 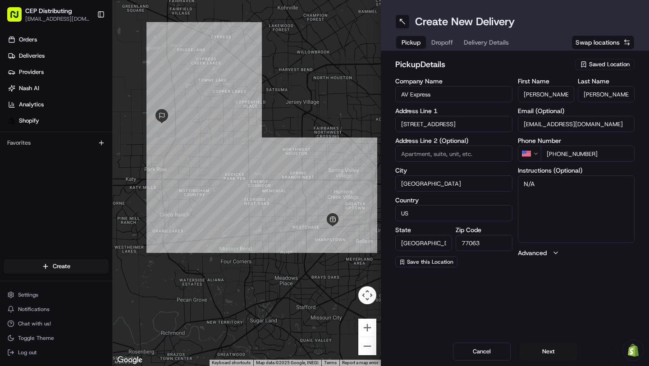 What do you see at coordinates (130, 360) in the screenshot?
I see `img: Google` at bounding box center [130, 360].